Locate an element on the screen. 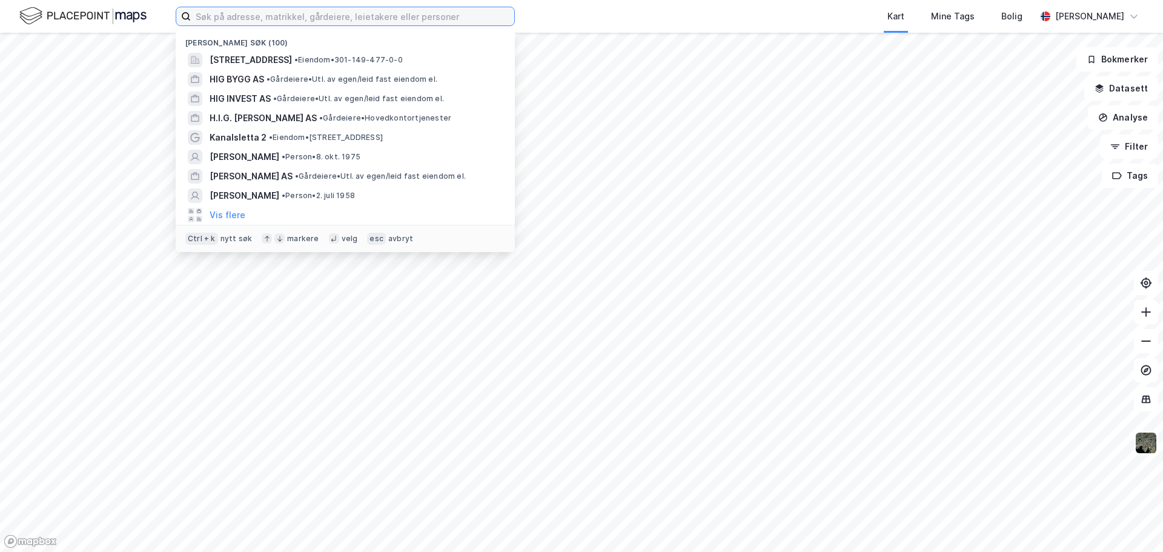  div: markere is located at coordinates (303, 239).